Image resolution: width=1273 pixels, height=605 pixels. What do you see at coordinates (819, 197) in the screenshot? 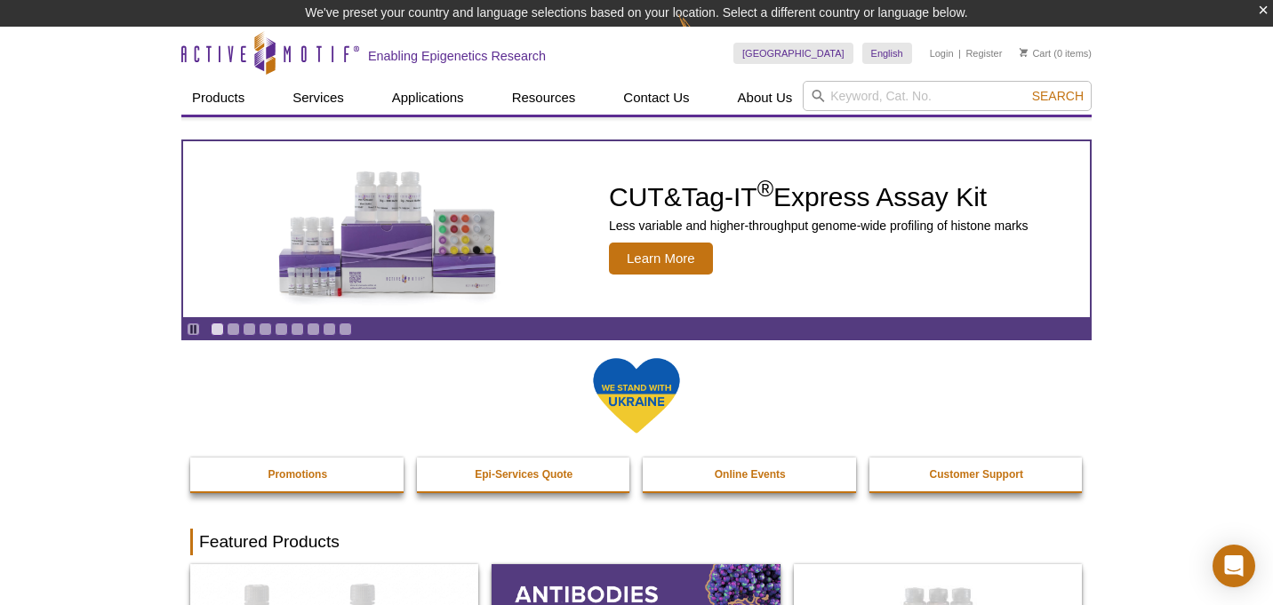
I see `h2: CUT&Tag-IT Express Assay Kit` at bounding box center [819, 197].